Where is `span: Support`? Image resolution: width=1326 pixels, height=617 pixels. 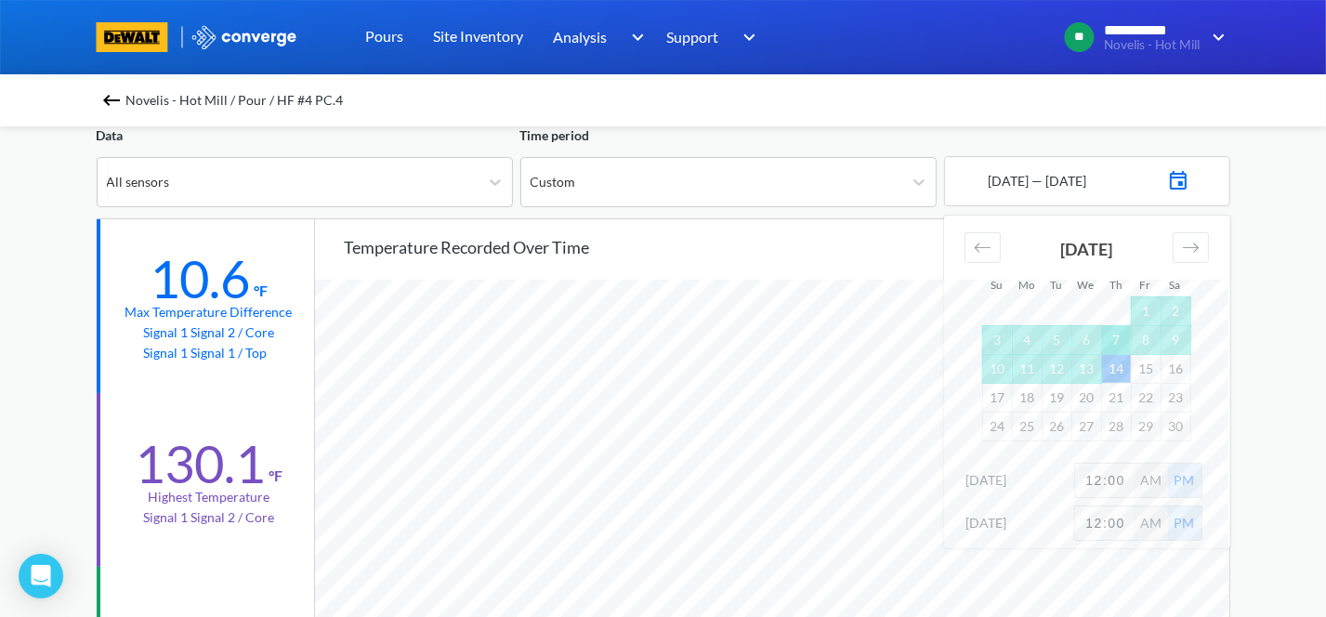
span: Support is located at coordinates (692, 36).